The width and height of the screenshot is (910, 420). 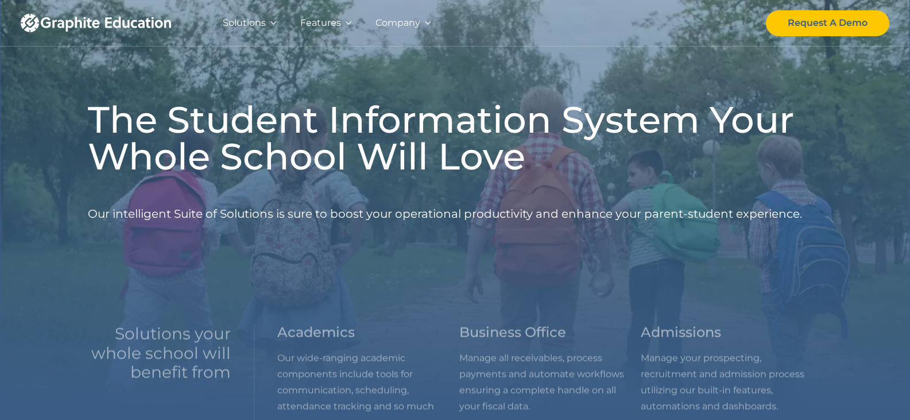 What do you see at coordinates (445, 214) in the screenshot?
I see `p: Our intelligent Suite of Solutions is sure to boost your operational productivity and enhance you...` at bounding box center [445, 214].